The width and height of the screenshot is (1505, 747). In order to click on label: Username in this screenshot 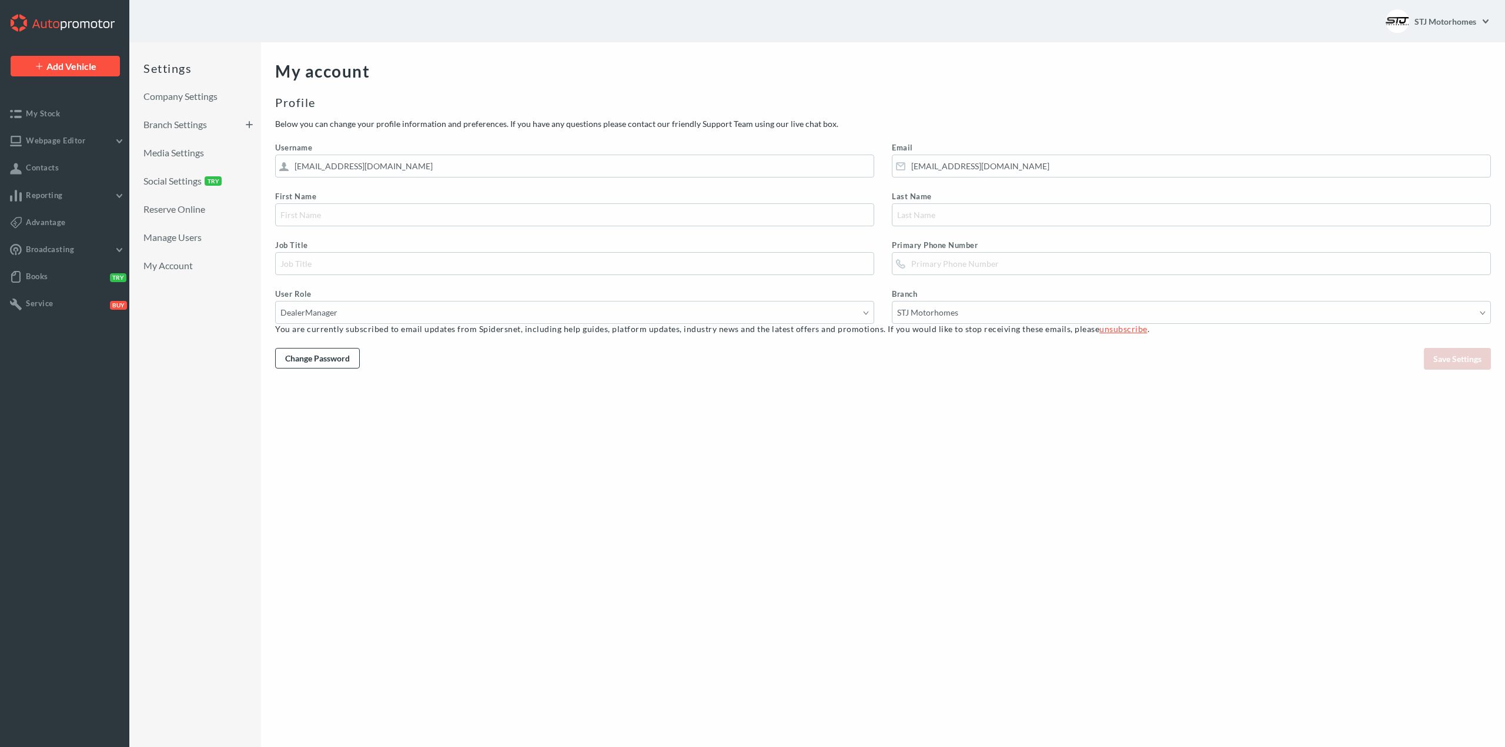, I will do `click(293, 148)`.